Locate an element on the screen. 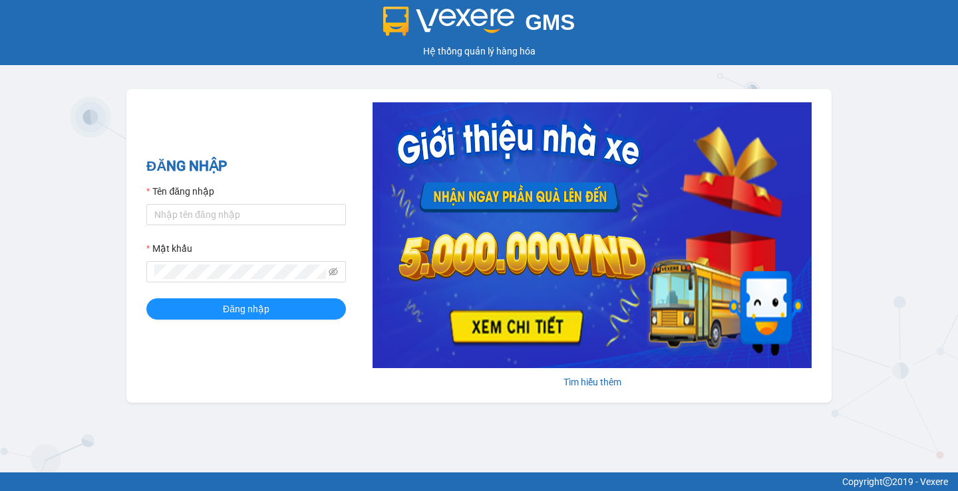 This screenshot has height=491, width=958. img: banner-0 is located at coordinates (592, 235).